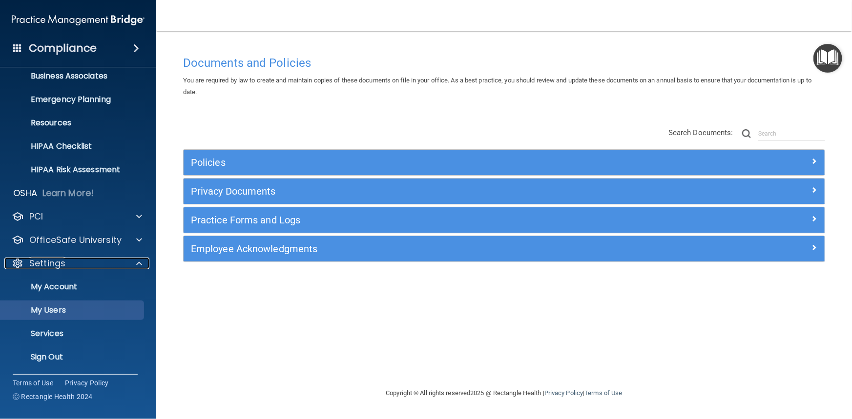 This screenshot has height=419, width=852. I want to click on h5: Employee Acknowledgments, so click(424, 249).